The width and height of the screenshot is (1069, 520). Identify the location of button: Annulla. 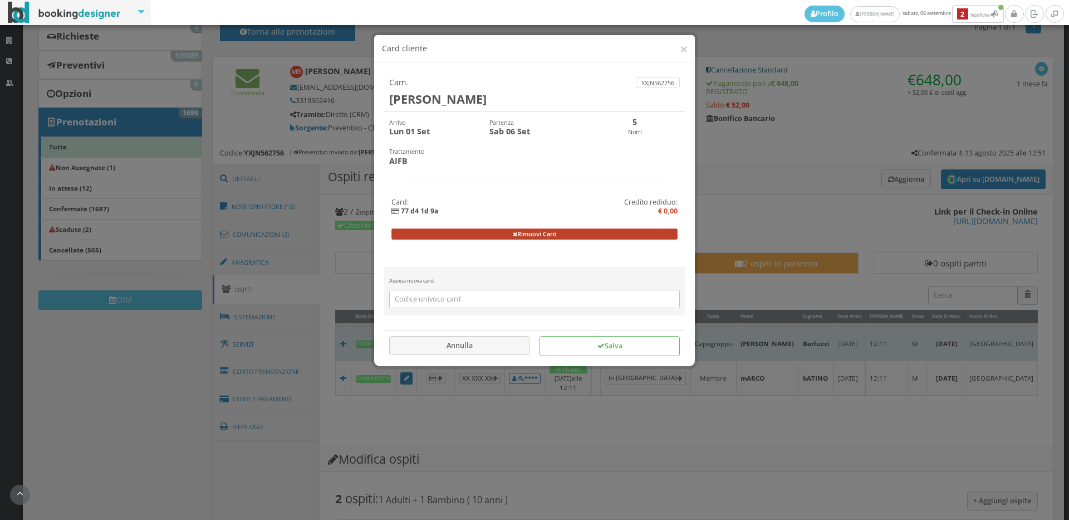
(460, 345).